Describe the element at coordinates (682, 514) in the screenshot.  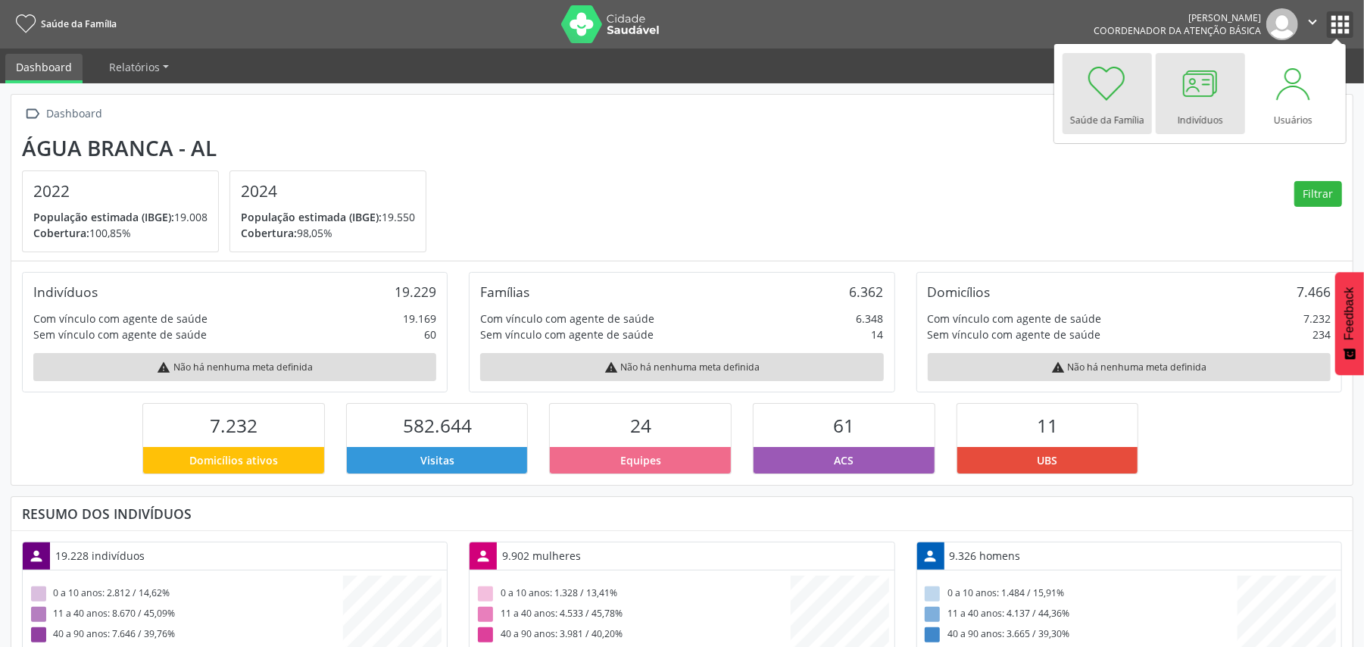
I see `div: Resumo dos indivíduos` at that location.